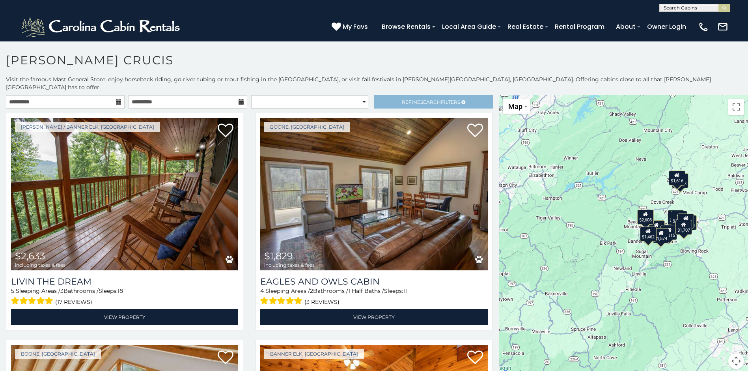 The width and height of the screenshot is (748, 371). I want to click on a: Livin the Dream $2,633 including taxes & fees, so click(125, 194).